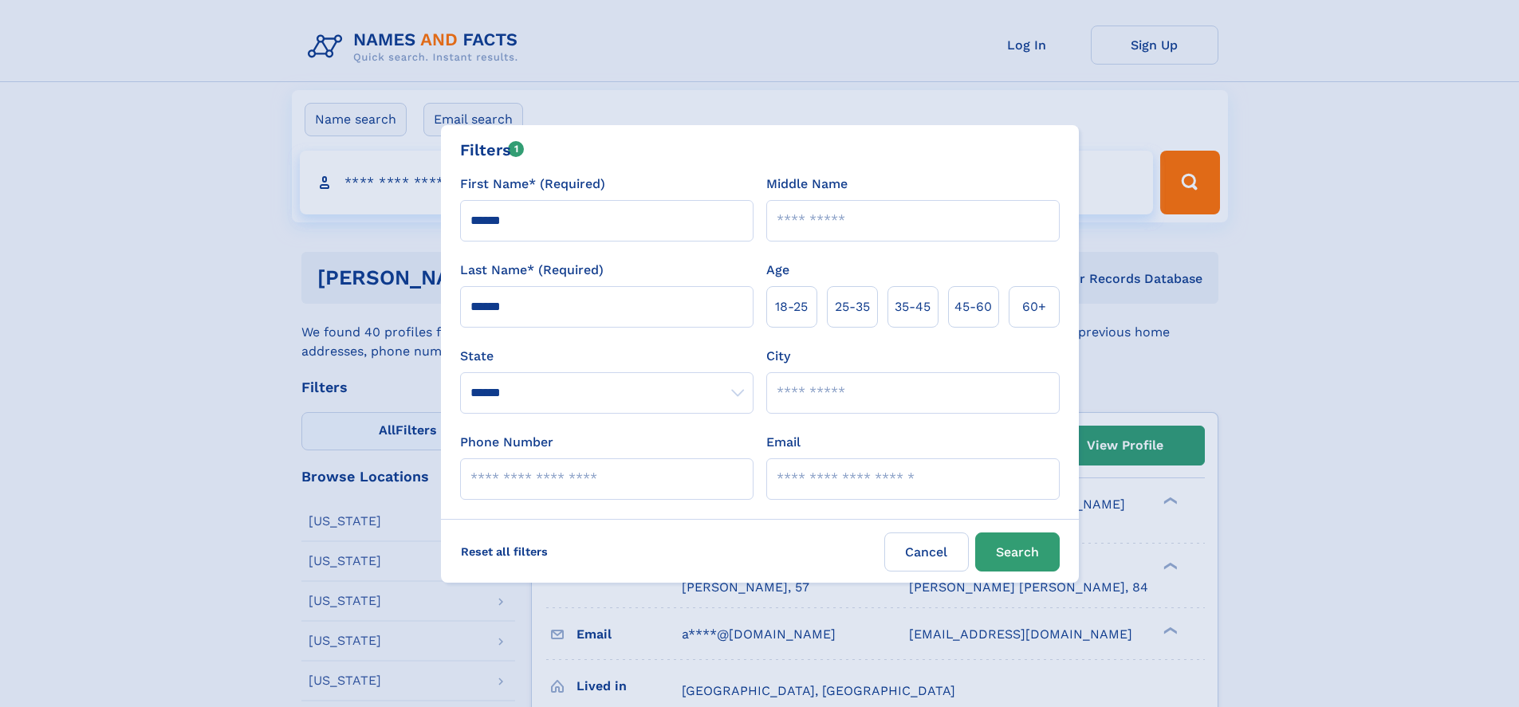 The width and height of the screenshot is (1519, 707). Describe the element at coordinates (791, 307) in the screenshot. I see `span: 18‑25` at that location.